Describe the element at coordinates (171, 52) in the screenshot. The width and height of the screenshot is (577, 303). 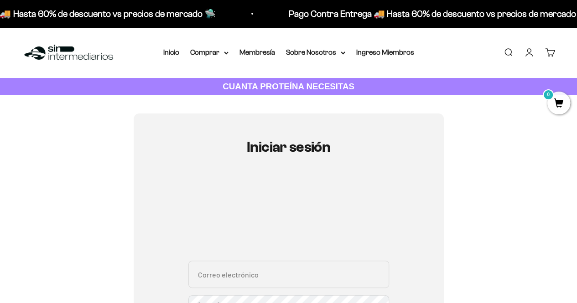
I see `a: Inicio` at that location.